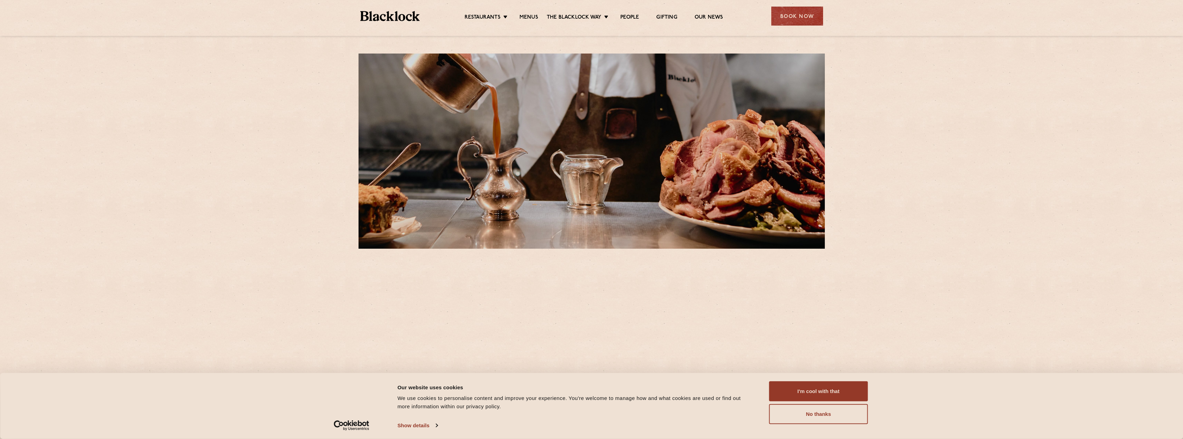  What do you see at coordinates (574, 18) in the screenshot?
I see `a: The Blacklock Way` at bounding box center [574, 18].